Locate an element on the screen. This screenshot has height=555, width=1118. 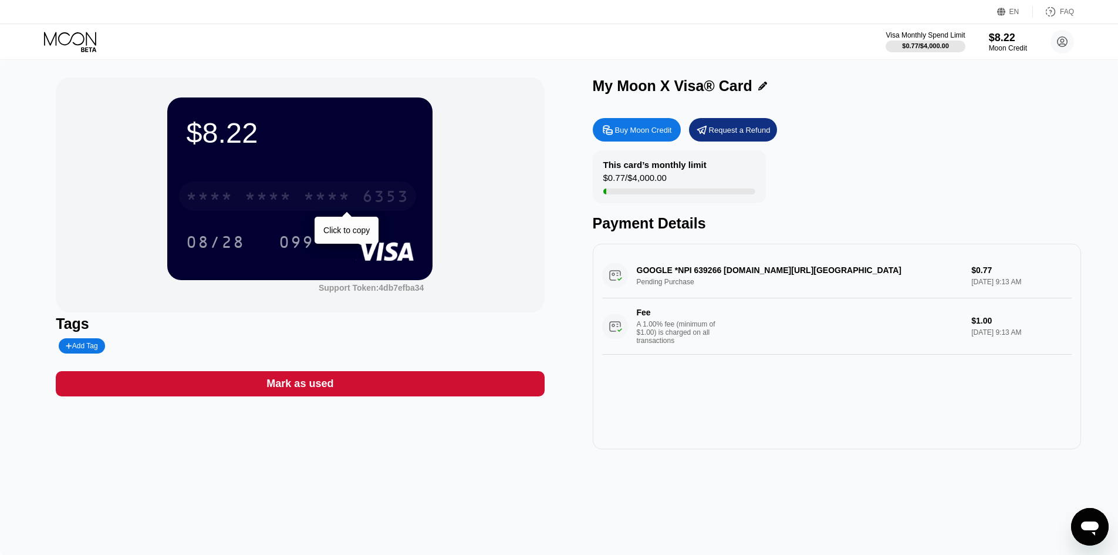
div: Visa Monthly Spend Limit$0.77/$4,000.00 is located at coordinates (925, 42).